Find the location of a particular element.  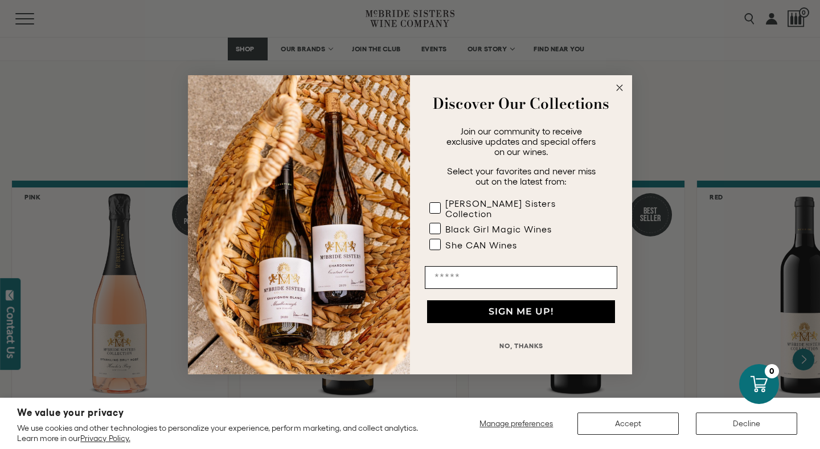

span: Select your favorites and never miss out on the latest from: is located at coordinates (521, 176).